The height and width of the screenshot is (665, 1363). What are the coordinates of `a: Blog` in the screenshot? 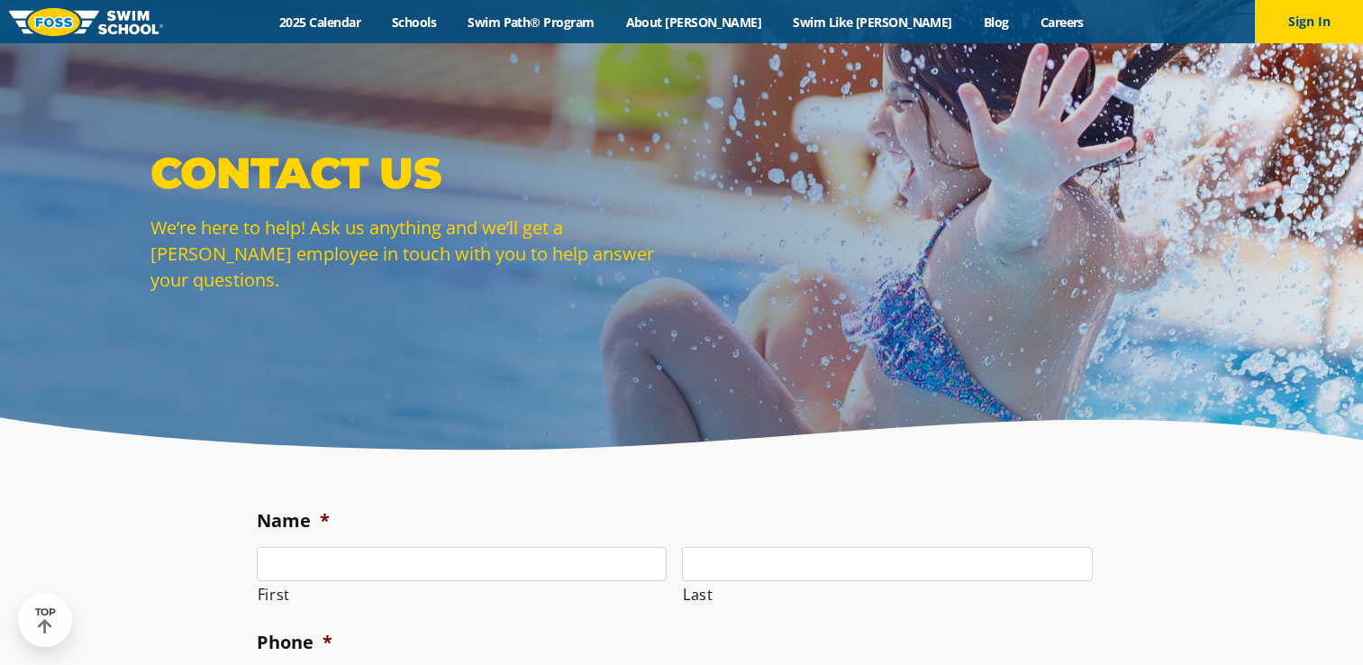 It's located at (996, 22).